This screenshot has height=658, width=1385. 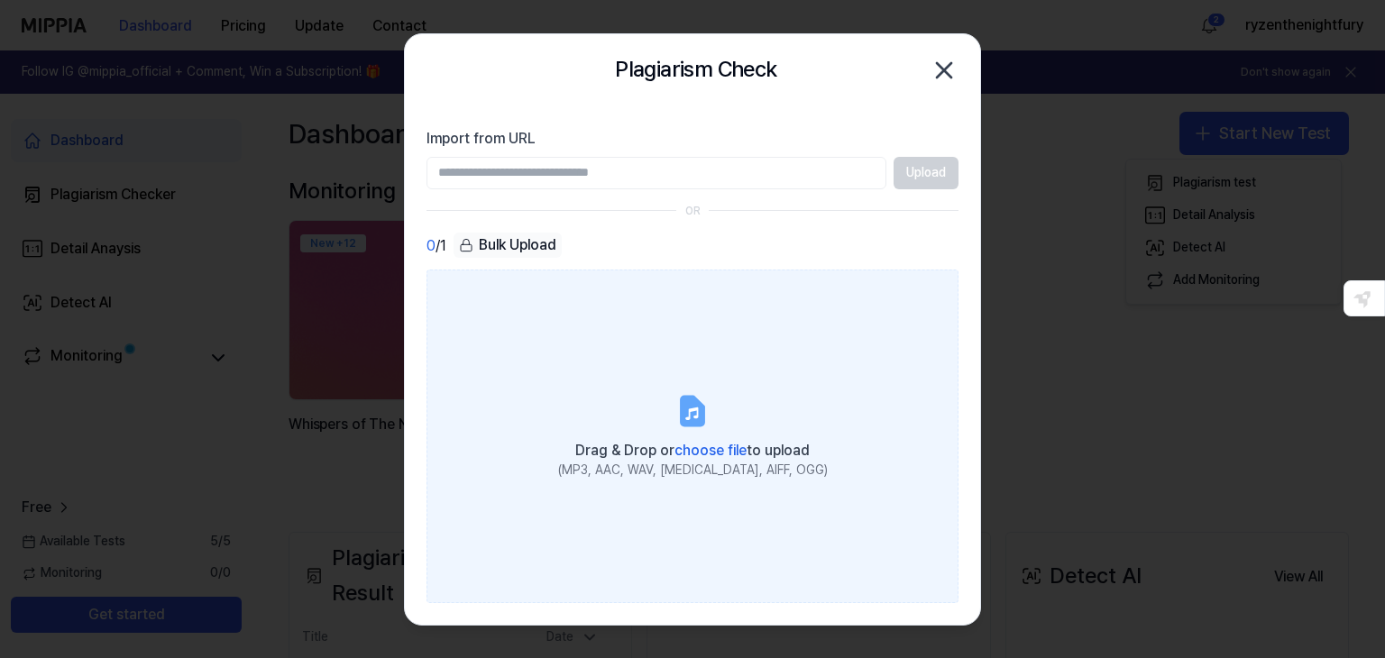 What do you see at coordinates (508, 245) in the screenshot?
I see `div: Bulk Upload` at bounding box center [508, 245].